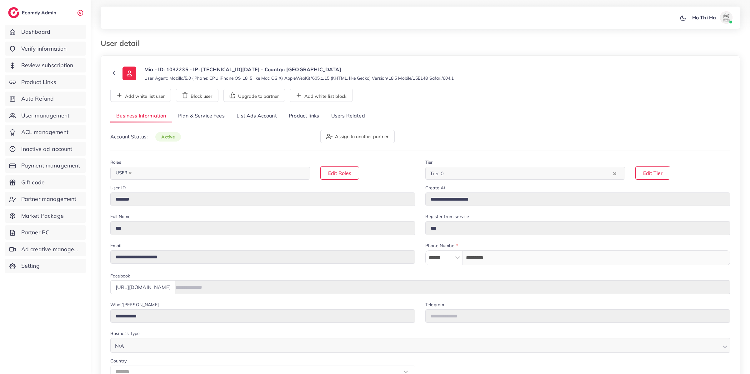  What do you see at coordinates (45, 116) in the screenshot?
I see `span: User management` at bounding box center [45, 116].